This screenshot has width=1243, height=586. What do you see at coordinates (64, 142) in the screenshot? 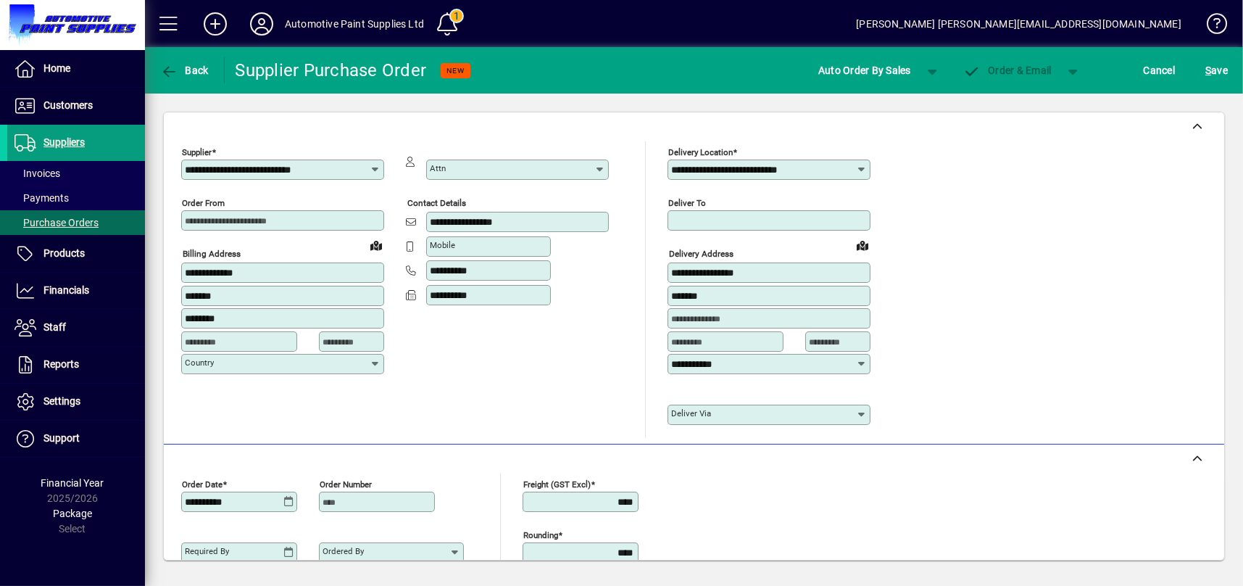
I see `span: Suppliers` at bounding box center [64, 142].